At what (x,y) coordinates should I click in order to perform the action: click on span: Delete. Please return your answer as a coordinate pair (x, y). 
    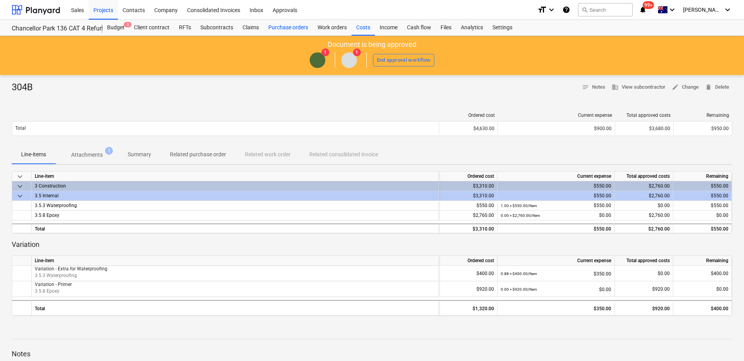
    Looking at the image, I should click on (717, 87).